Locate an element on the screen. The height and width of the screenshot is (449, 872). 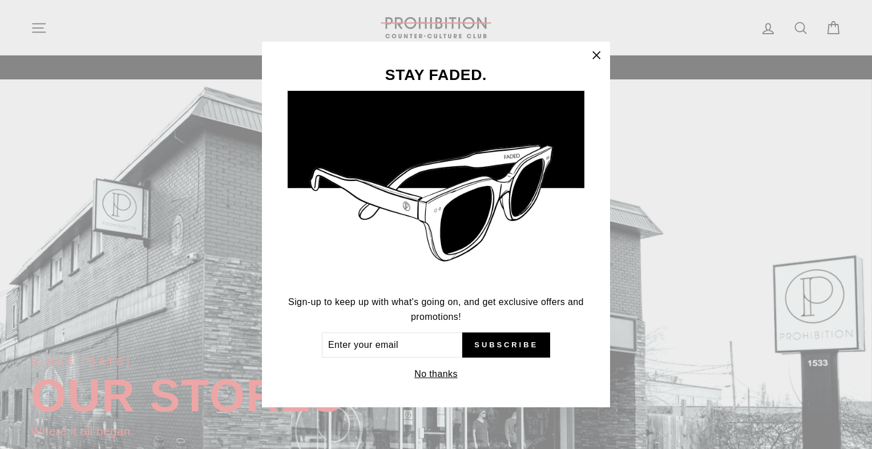
button: Subscribe is located at coordinates (506, 345).